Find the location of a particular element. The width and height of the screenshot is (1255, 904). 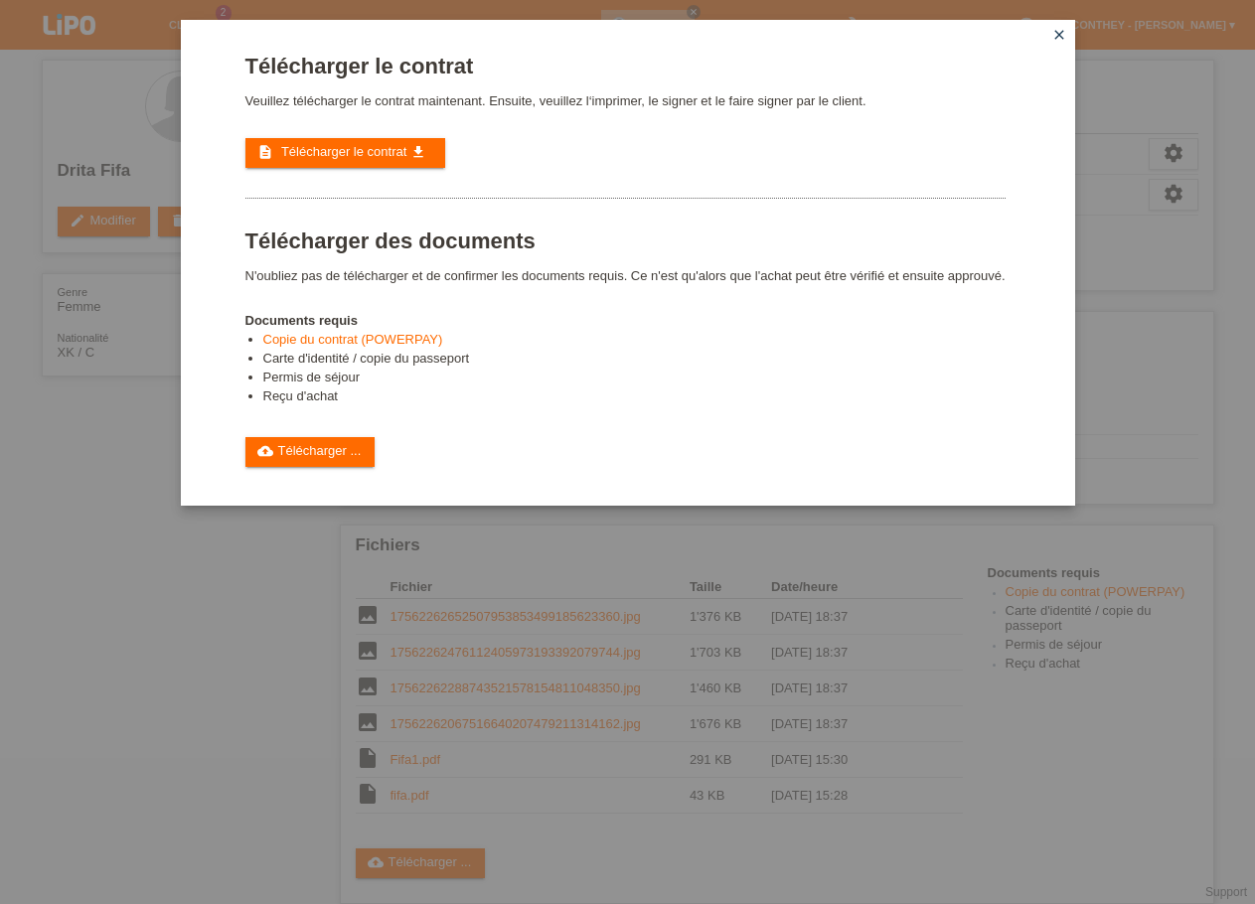

h4: Documents requis is located at coordinates (625, 320).